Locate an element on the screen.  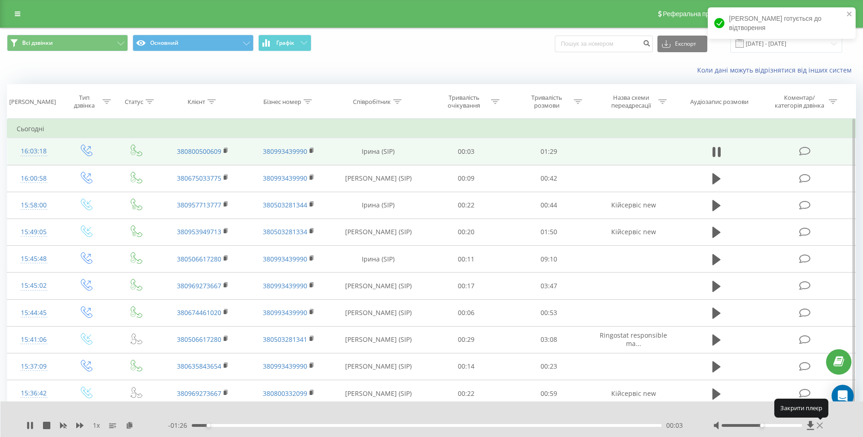
div: 15:49:05 is located at coordinates (34, 232).